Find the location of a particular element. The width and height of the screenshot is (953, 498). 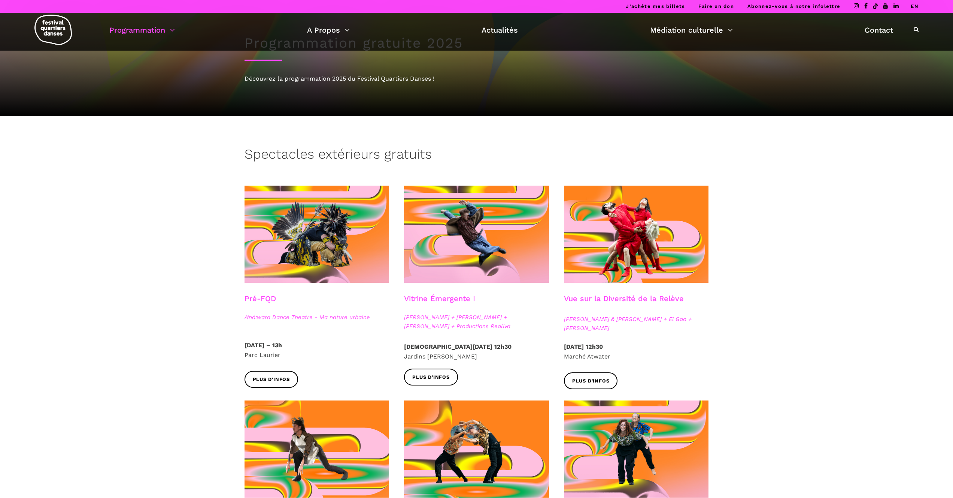

a: Abonnez-vous à notre infolettre is located at coordinates (794, 6).